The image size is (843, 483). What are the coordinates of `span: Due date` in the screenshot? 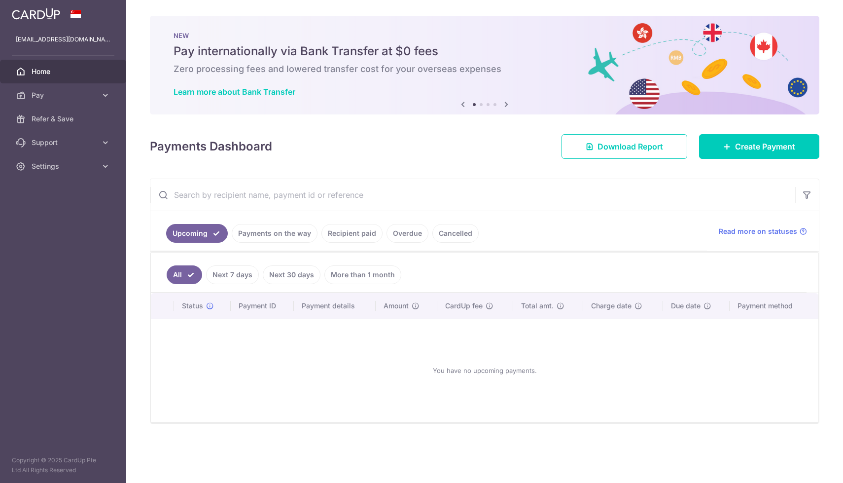 It's located at (686, 306).